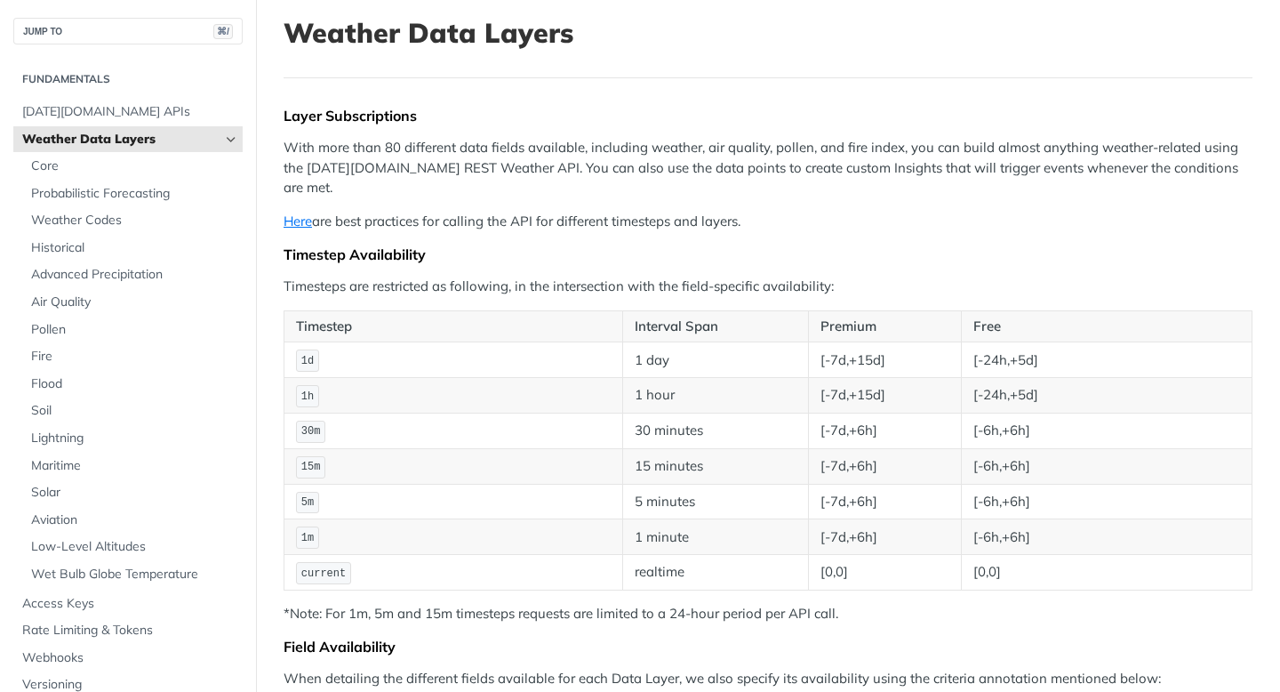 This screenshot has width=1280, height=692. I want to click on span: Advanced Precipitation, so click(134, 275).